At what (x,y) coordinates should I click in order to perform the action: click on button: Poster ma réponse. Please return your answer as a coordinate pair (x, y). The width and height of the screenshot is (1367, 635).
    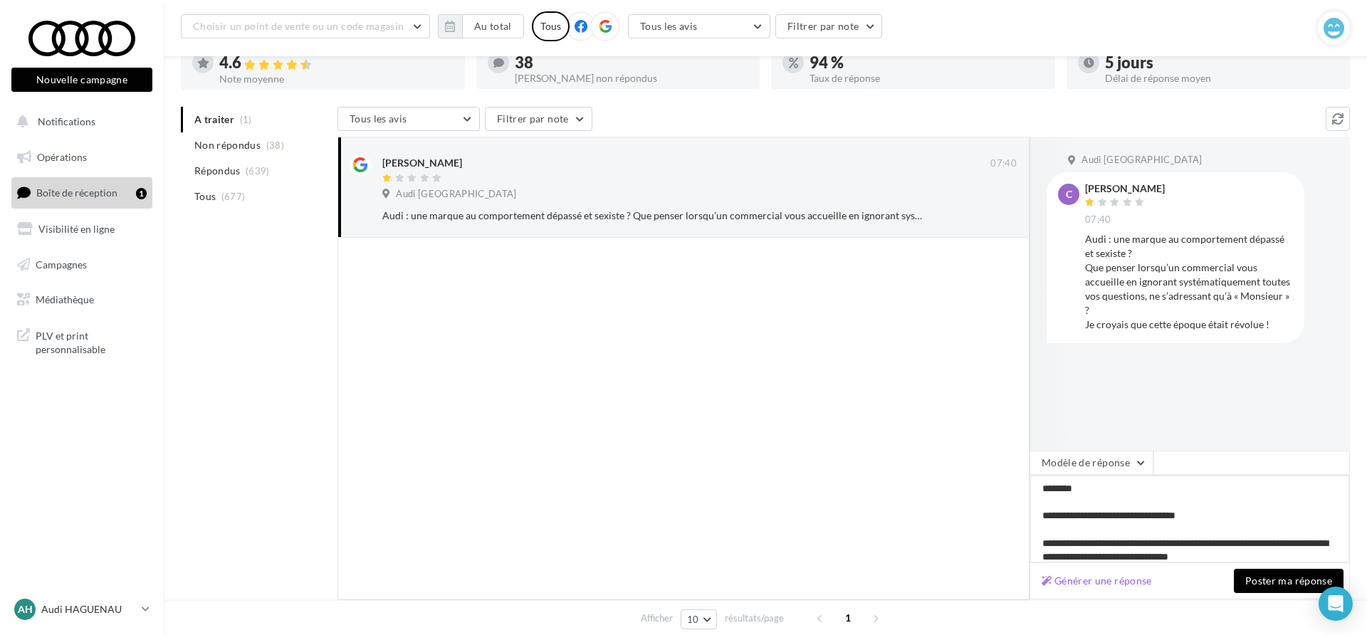
    Looking at the image, I should click on (1289, 581).